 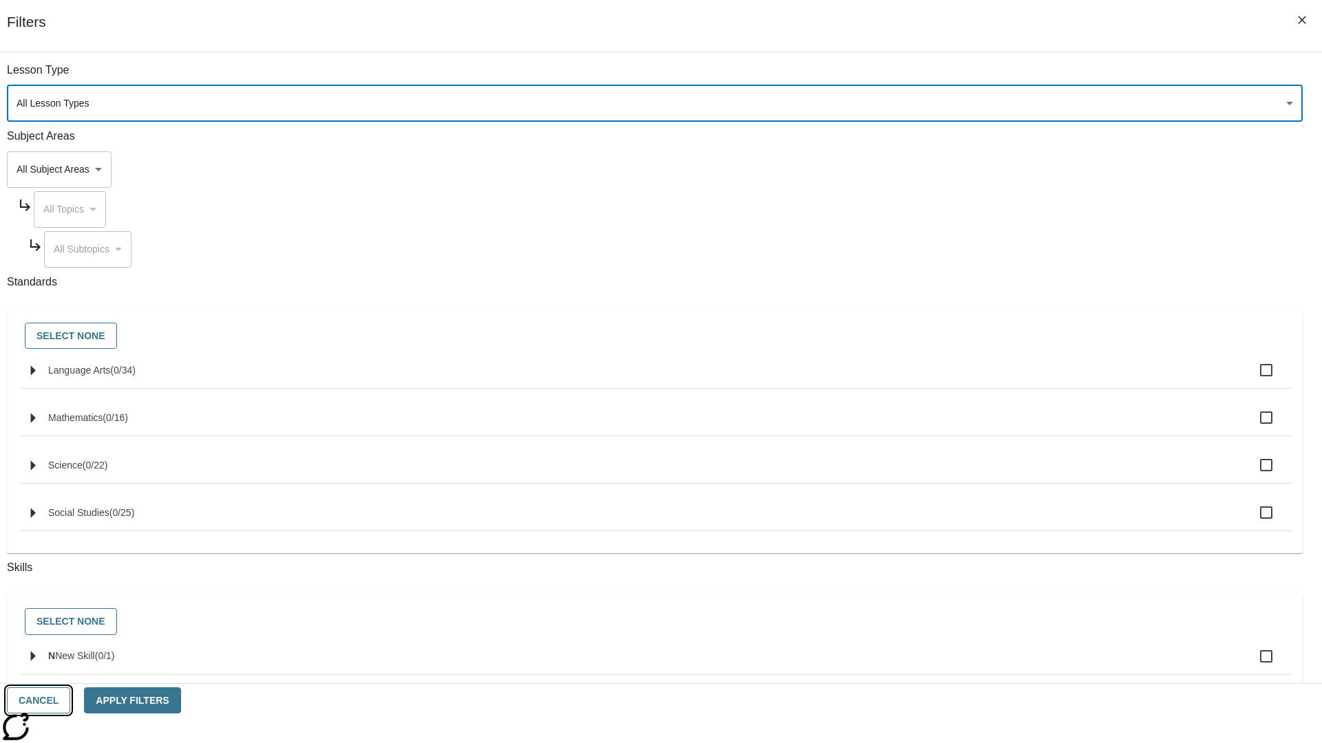 What do you see at coordinates (26, 32) in the screenshot?
I see `h1: Filters` at bounding box center [26, 32].